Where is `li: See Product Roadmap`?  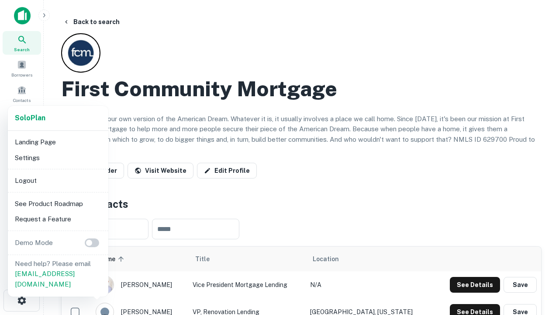
li: See Product Roadmap is located at coordinates (58, 204).